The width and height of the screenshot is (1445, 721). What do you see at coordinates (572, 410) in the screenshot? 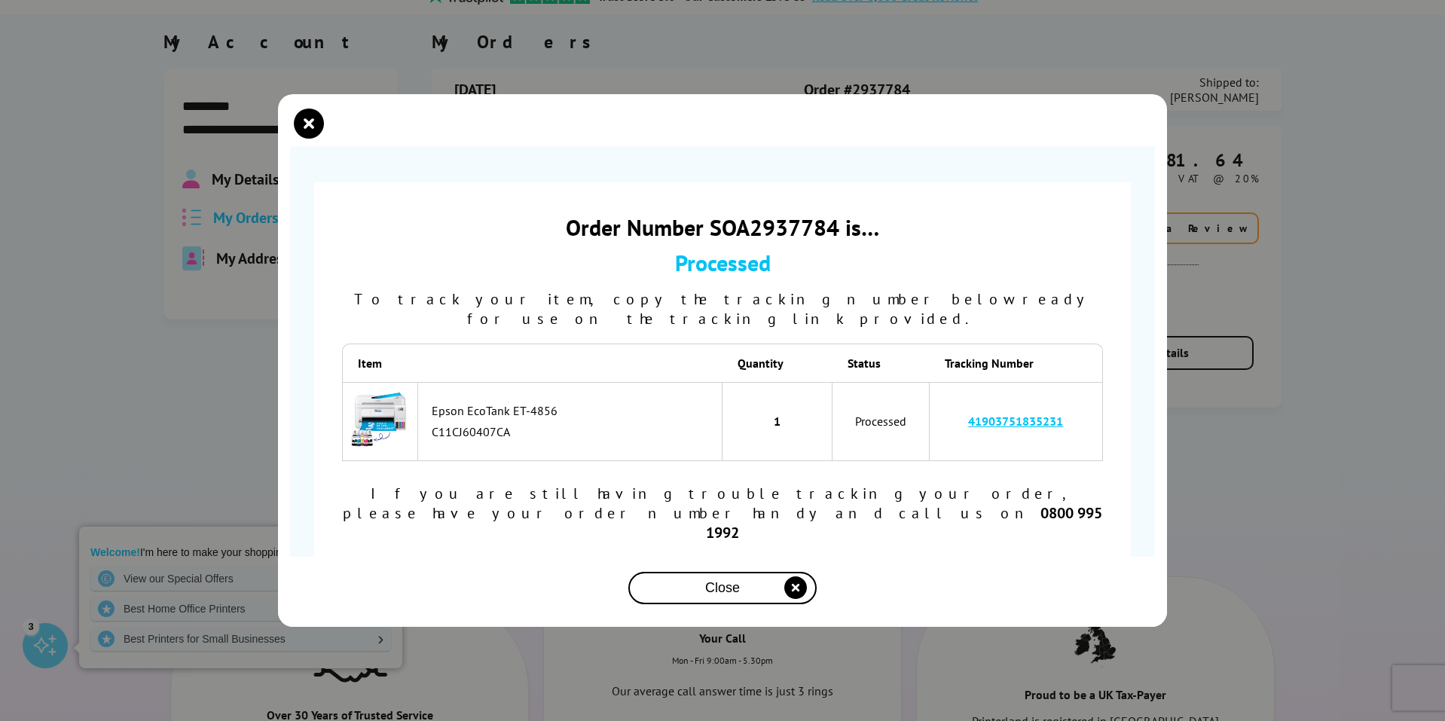
I see `div: Epson EcoTank ET-4856` at bounding box center [572, 410].